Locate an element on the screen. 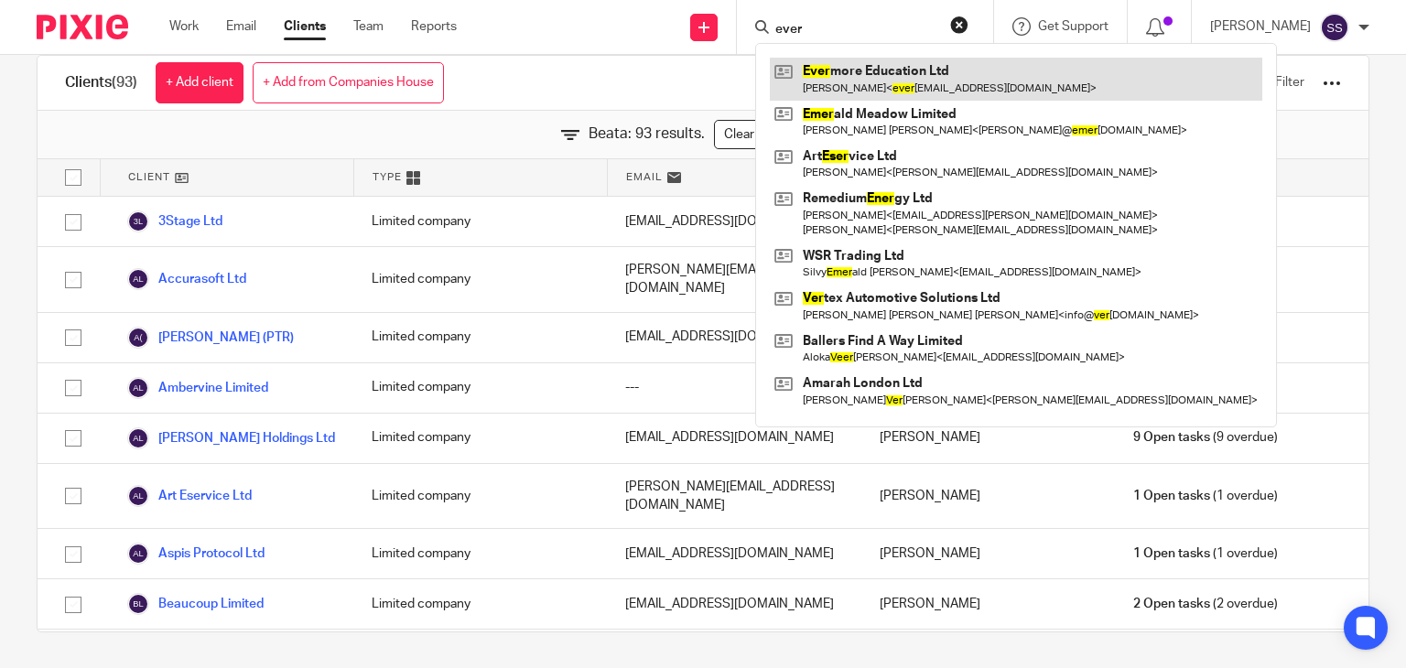  span: (2 overdue) is located at coordinates (1206, 604).